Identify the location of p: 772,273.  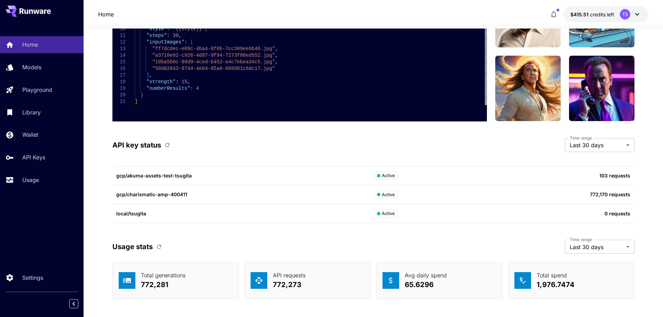
(289, 285).